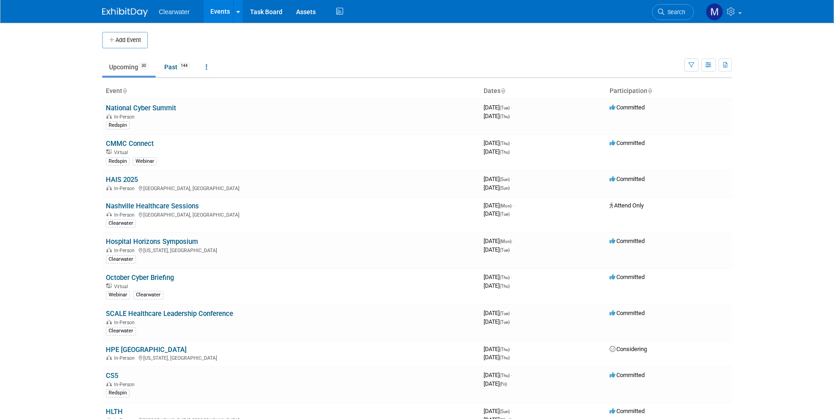 The image size is (834, 419). Describe the element at coordinates (125, 91) in the screenshot. I see `a: Sort by Event Name` at that location.